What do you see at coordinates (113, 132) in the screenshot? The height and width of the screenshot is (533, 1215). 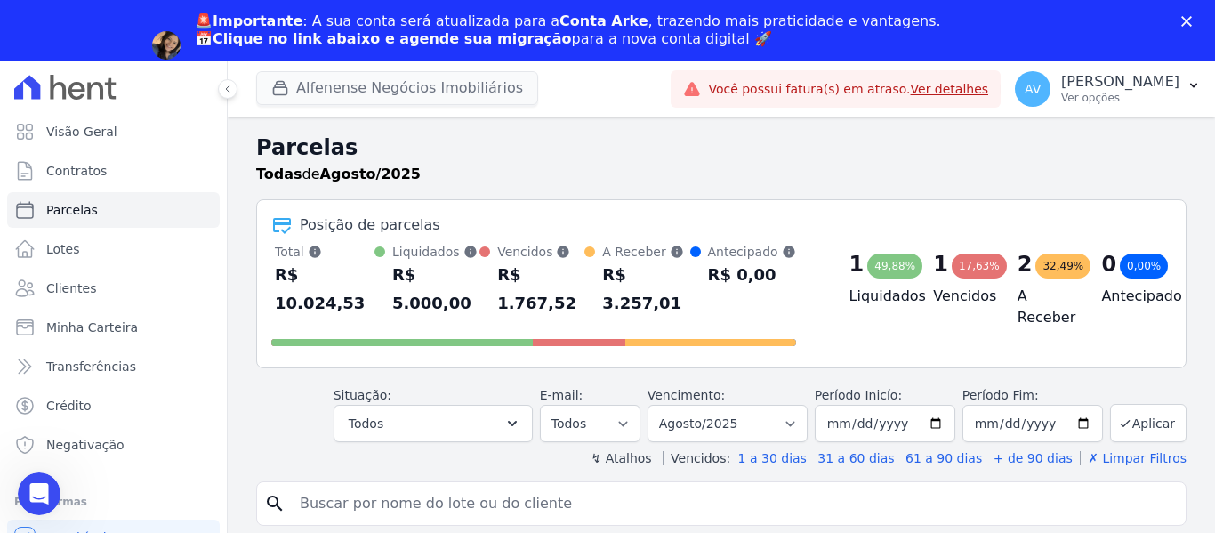 I see `a: Visão Geral` at bounding box center [113, 132].